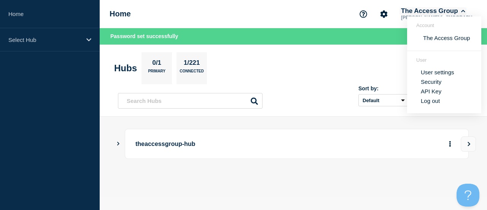 The width and height of the screenshot is (487, 210). What do you see at coordinates (120, 14) in the screenshot?
I see `h1: Home` at bounding box center [120, 14].